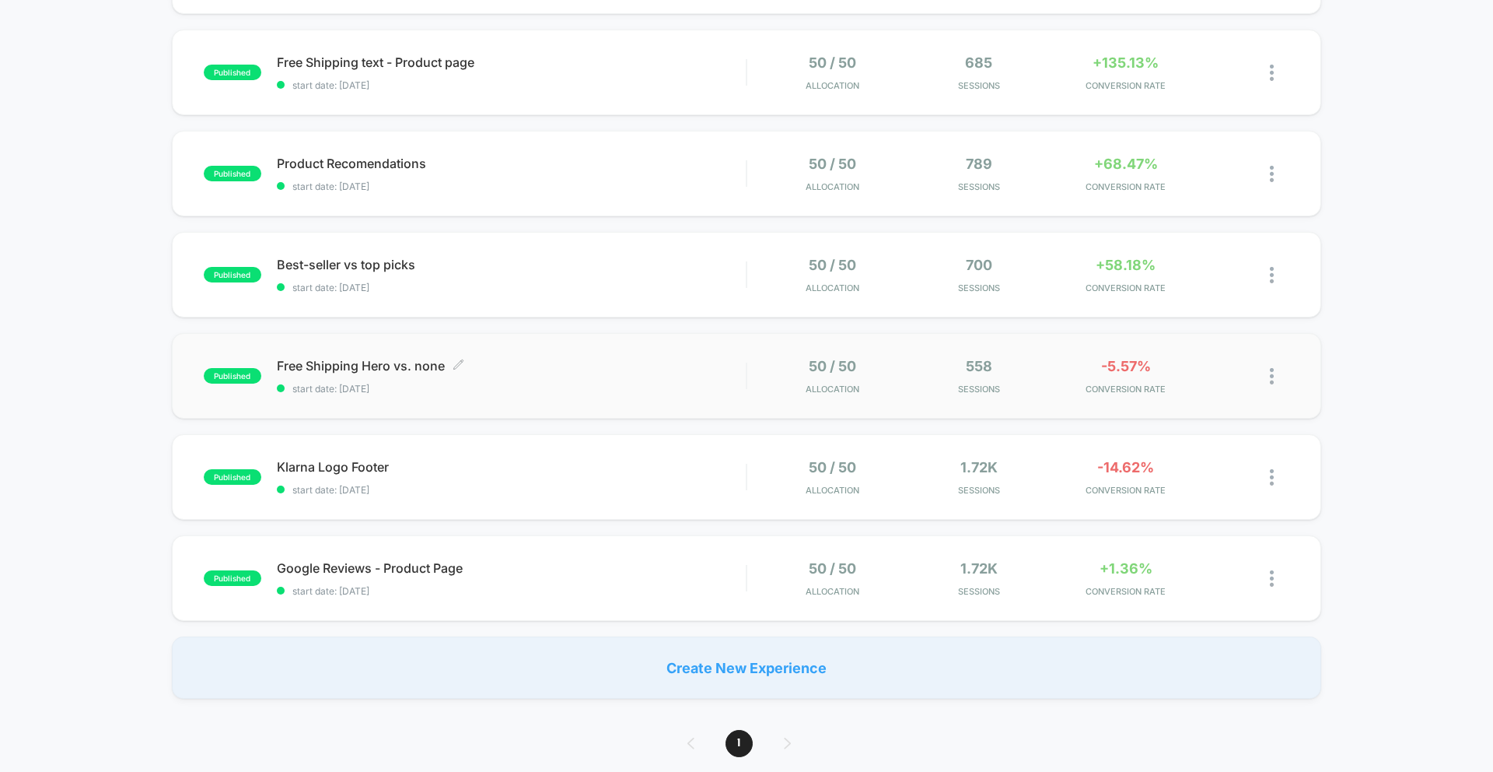 The height and width of the screenshot is (772, 1493). I want to click on input: Volume, so click(673, 408).